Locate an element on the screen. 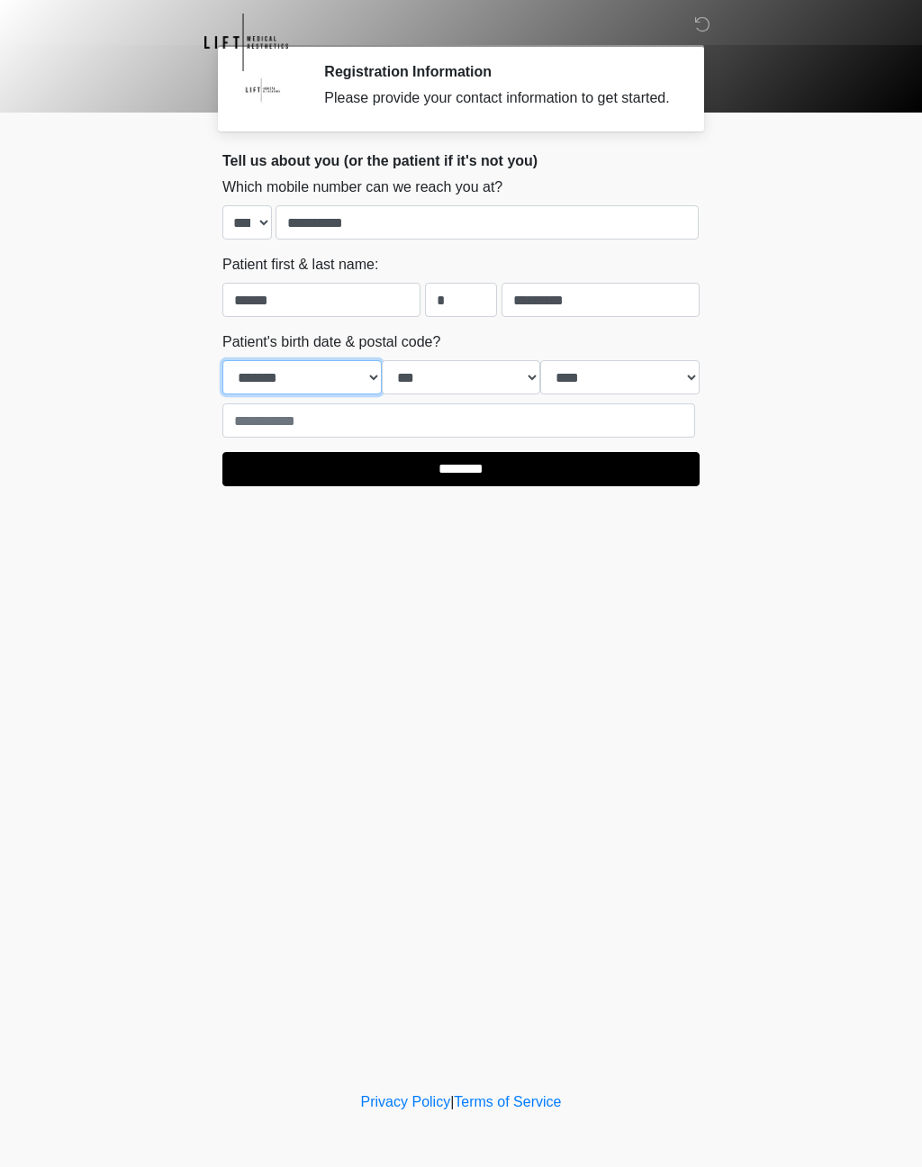 The width and height of the screenshot is (922, 1167). div: Please provide your contact information to get started. is located at coordinates (498, 98).